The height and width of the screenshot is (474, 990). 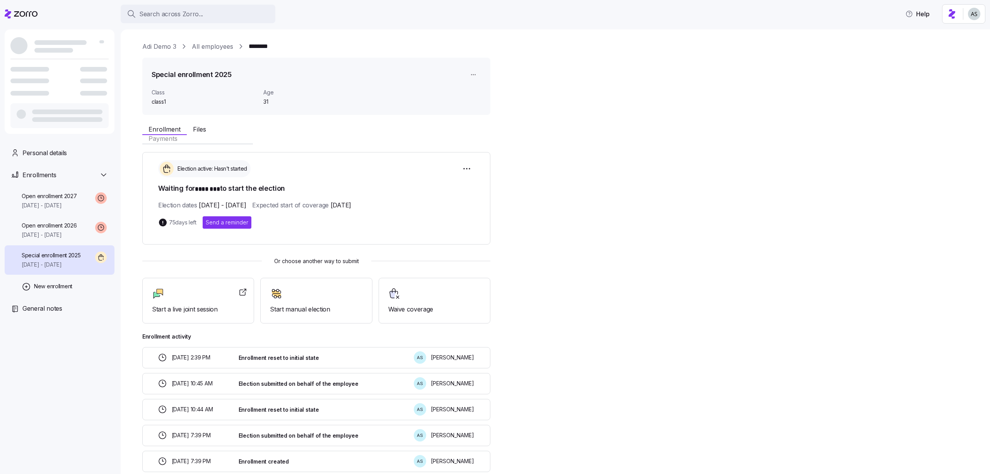 I want to click on span: Files, so click(x=200, y=129).